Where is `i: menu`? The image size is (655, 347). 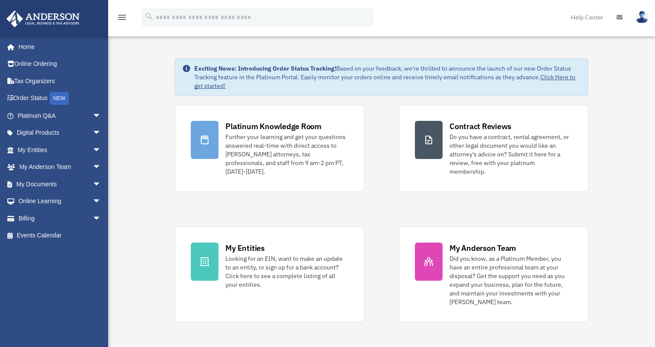 i: menu is located at coordinates (122, 17).